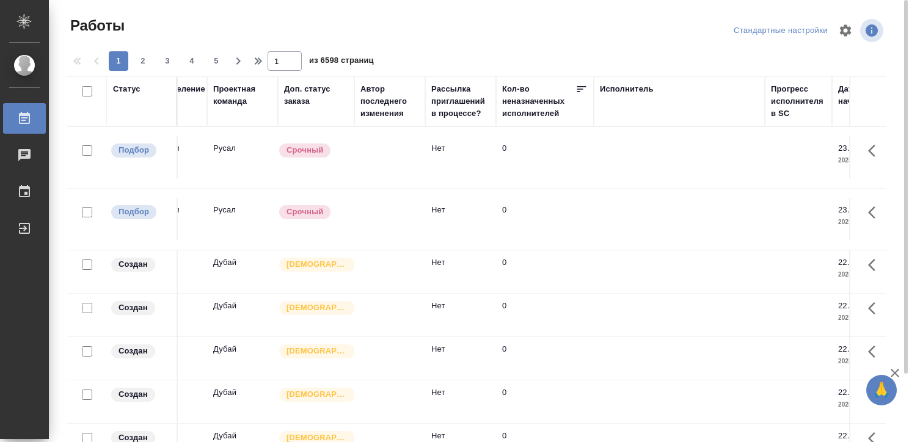 The height and width of the screenshot is (442, 909). Describe the element at coordinates (781, 31) in the screenshot. I see `div: split button` at that location.